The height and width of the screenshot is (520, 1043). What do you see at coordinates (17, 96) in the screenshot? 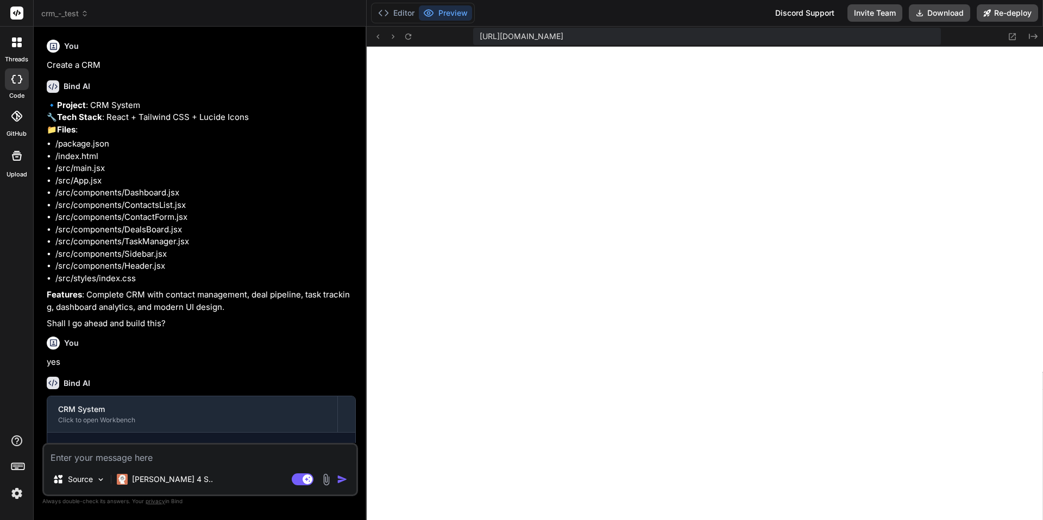
I see `label: code` at bounding box center [17, 96].